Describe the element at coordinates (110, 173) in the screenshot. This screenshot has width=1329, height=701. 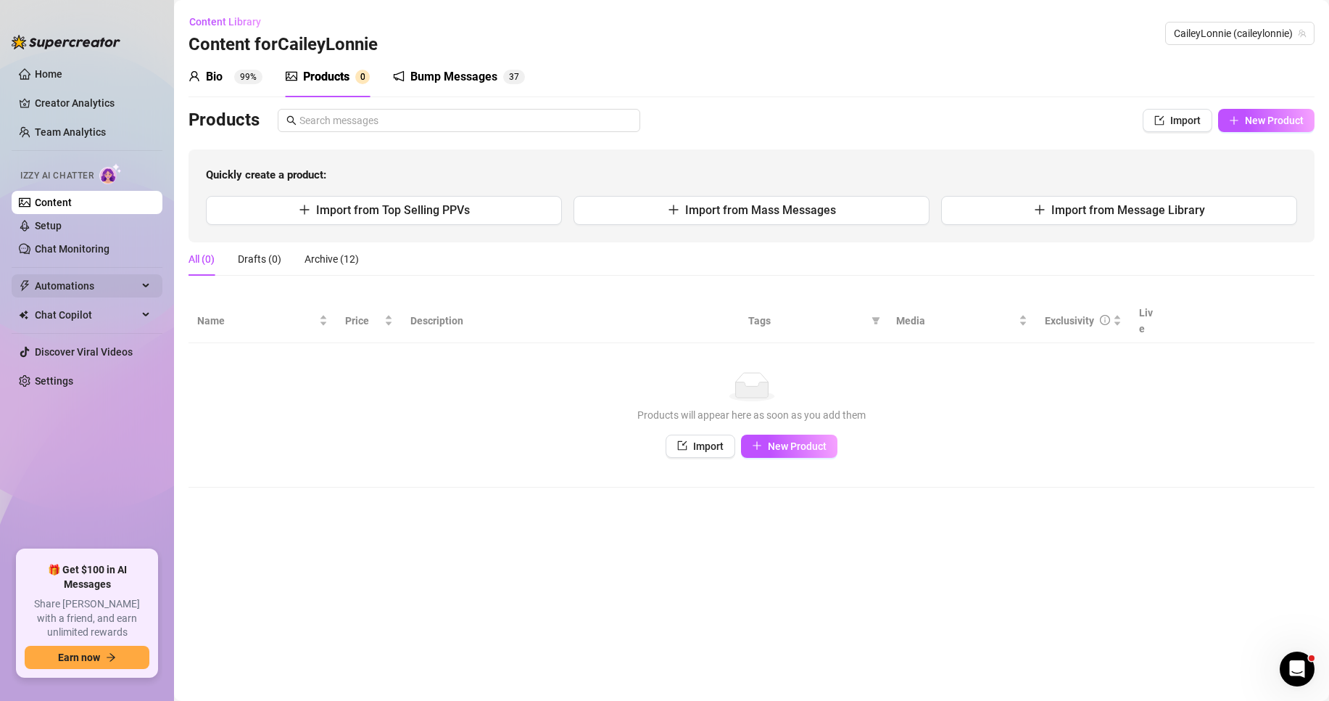
I see `img: AI Chatter` at that location.